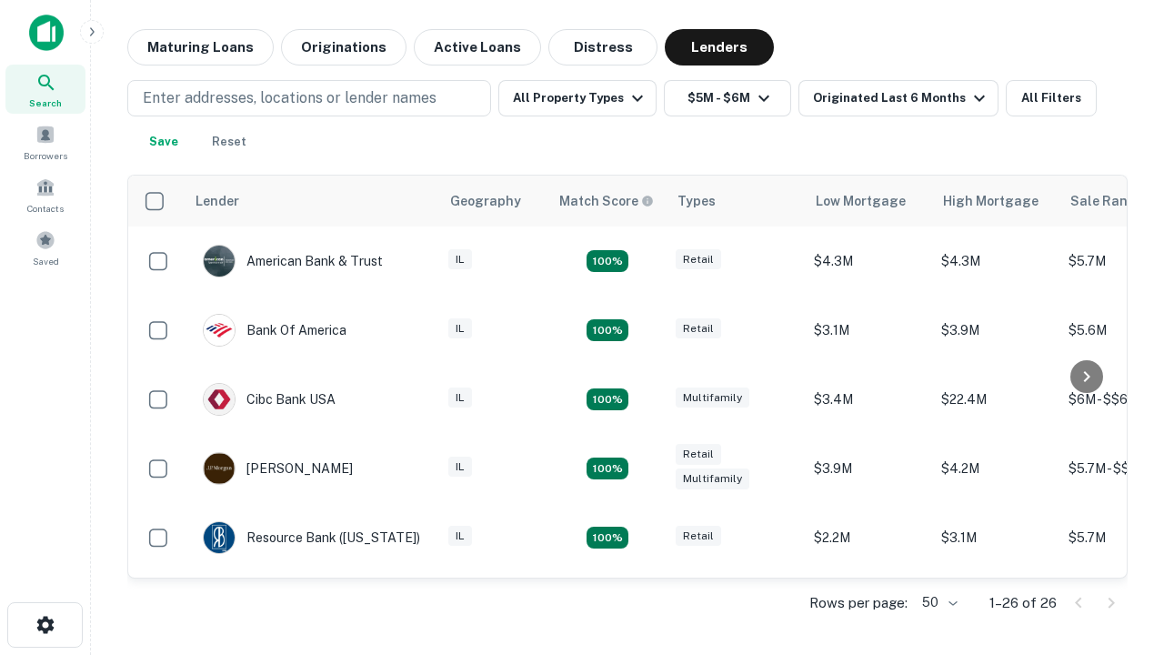  I want to click on button: $5M - $6M, so click(728, 98).